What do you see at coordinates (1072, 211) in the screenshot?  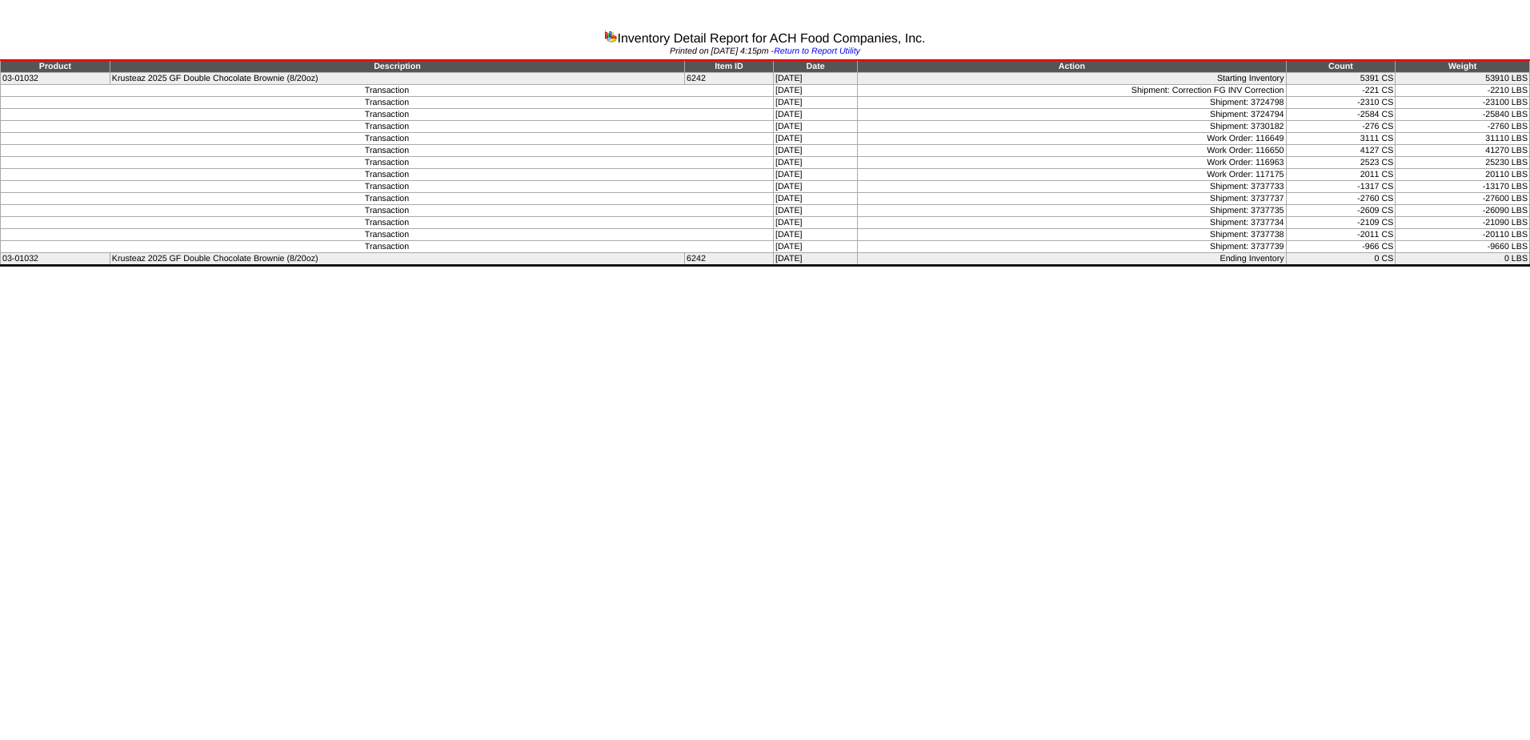 I see `td: Shipment: 3737735` at bounding box center [1072, 211].